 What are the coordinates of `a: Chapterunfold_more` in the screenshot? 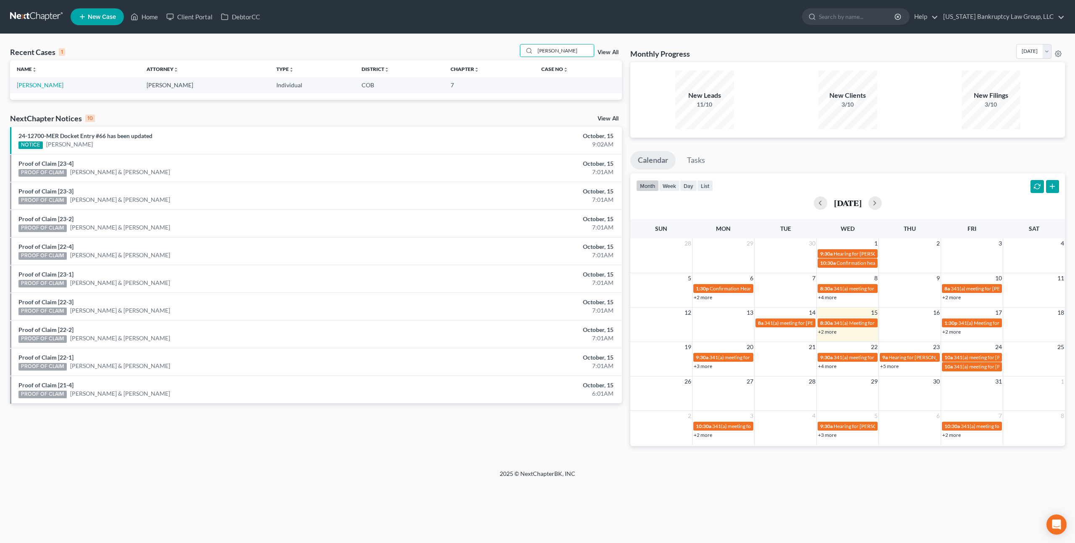 It's located at (465, 69).